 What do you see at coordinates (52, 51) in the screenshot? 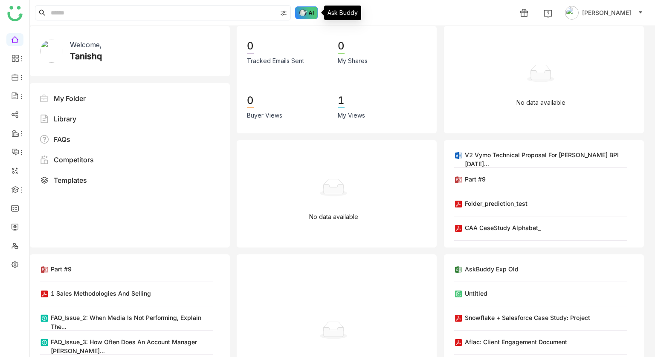
I see `img: 671209acaf585a2378d5d1f7` at bounding box center [52, 51].